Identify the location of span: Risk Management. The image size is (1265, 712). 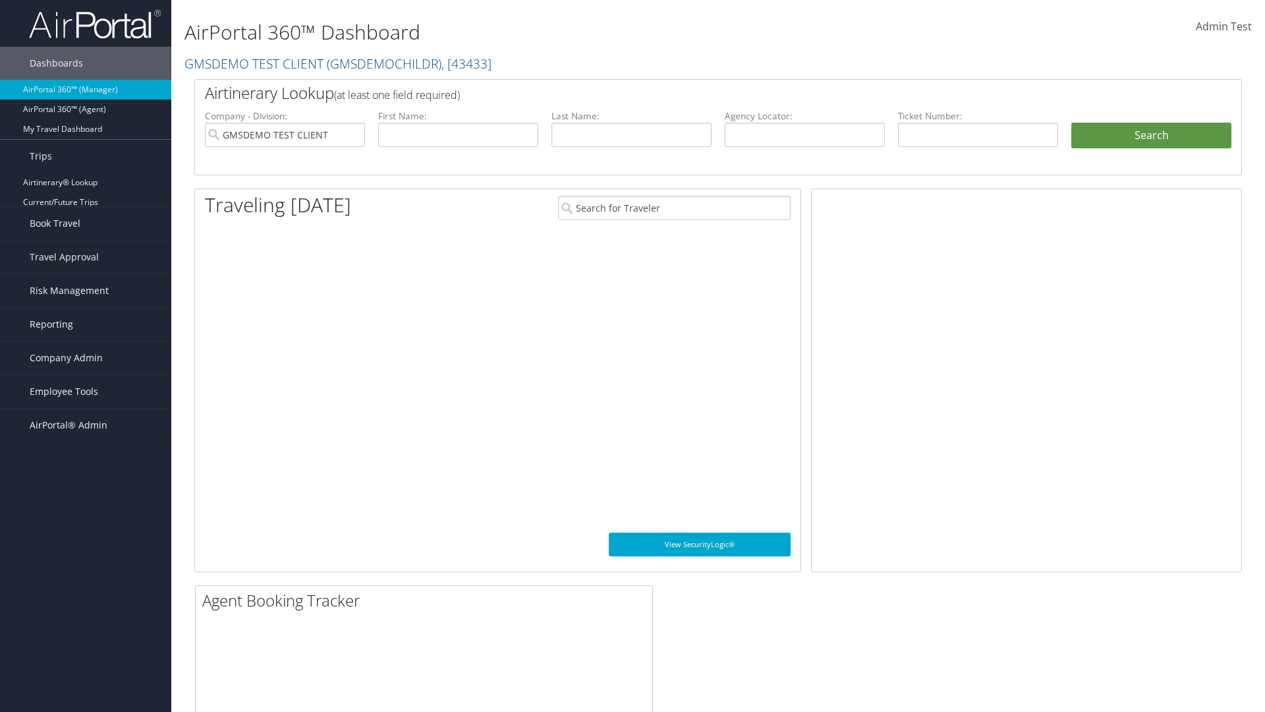
(69, 291).